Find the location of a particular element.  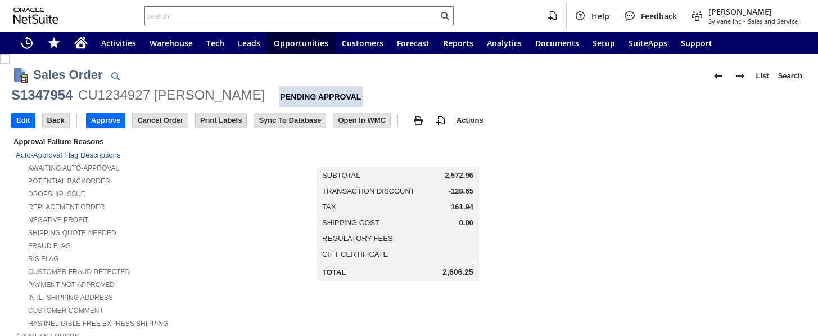

a: Documents is located at coordinates (557, 43).